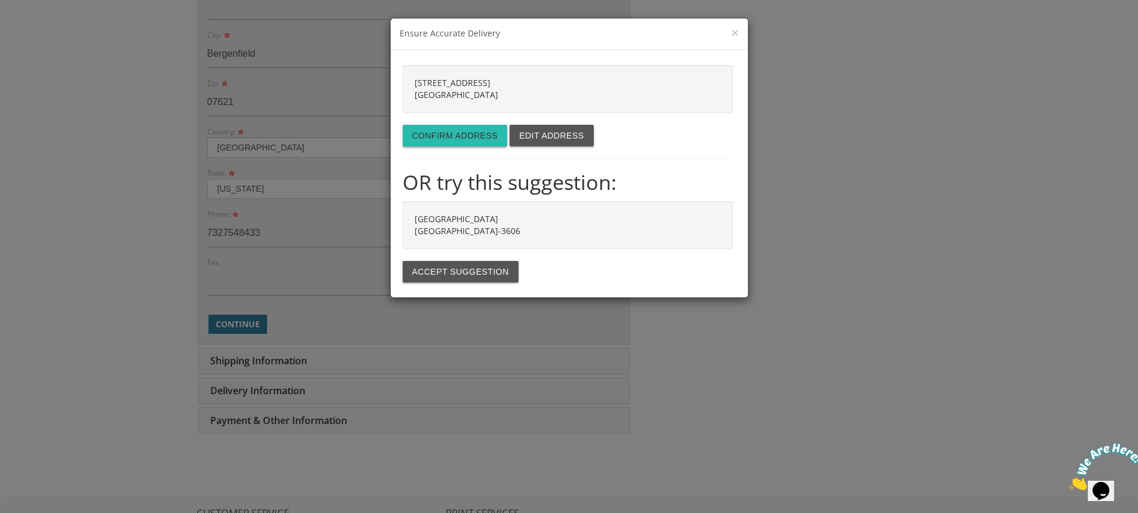 The width and height of the screenshot is (1138, 513). Describe the element at coordinates (455, 136) in the screenshot. I see `button: Confirm address` at that location.